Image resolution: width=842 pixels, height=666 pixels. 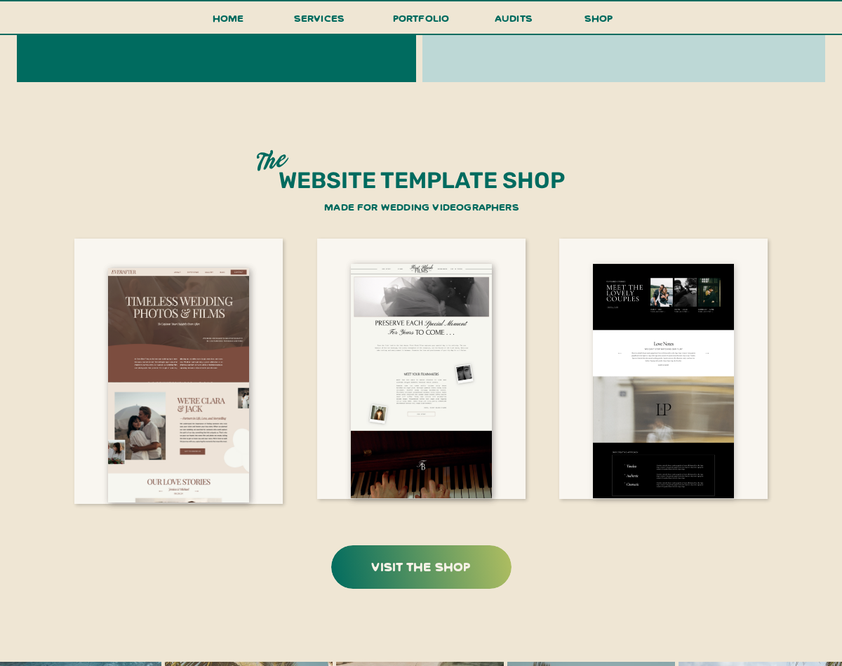 What do you see at coordinates (599, 21) in the screenshot?
I see `a: shop` at bounding box center [599, 21].